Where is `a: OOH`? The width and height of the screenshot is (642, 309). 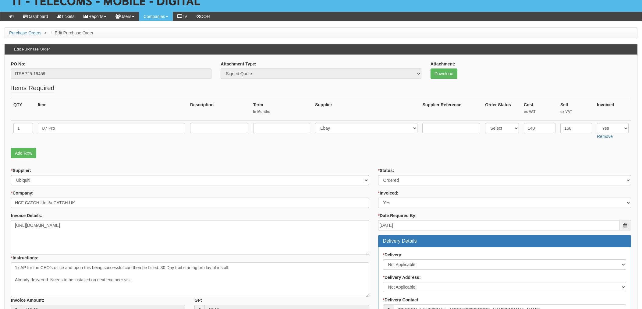 a: OOH is located at coordinates (203, 16).